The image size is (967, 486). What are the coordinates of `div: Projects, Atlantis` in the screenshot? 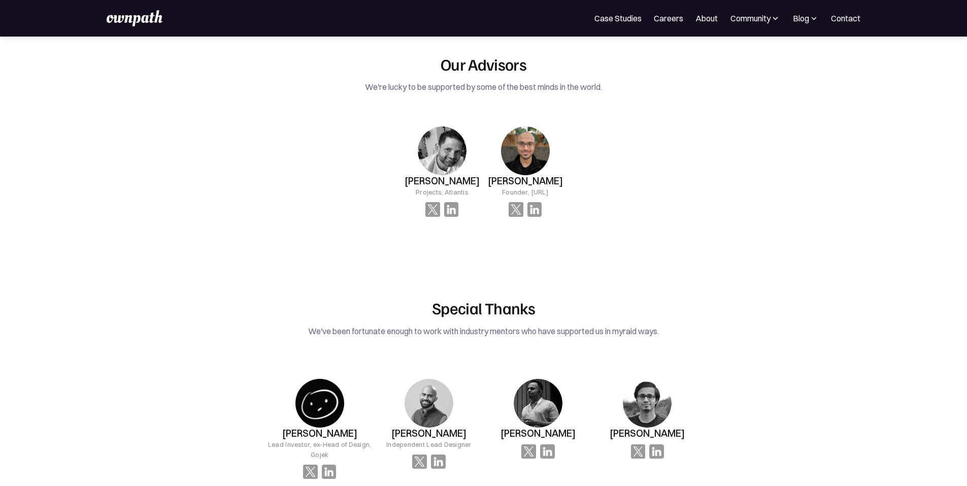 It's located at (442, 192).